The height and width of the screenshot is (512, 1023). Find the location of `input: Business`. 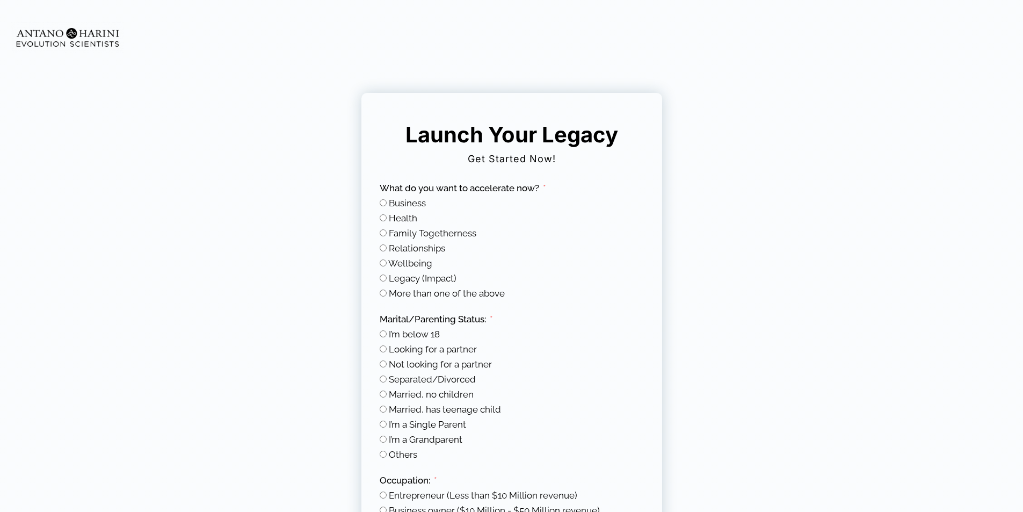

input: Business is located at coordinates (383, 203).